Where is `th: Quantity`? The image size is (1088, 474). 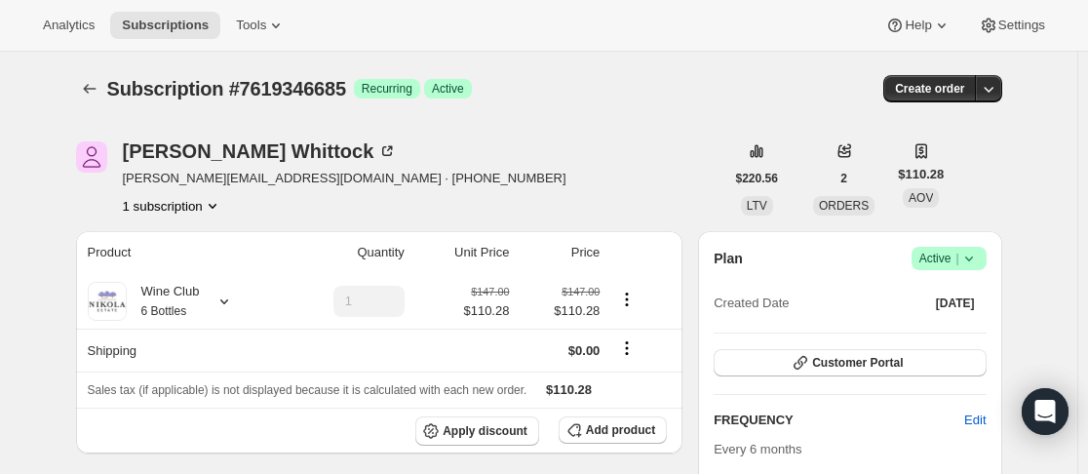
th: Quantity is located at coordinates (345, 252).